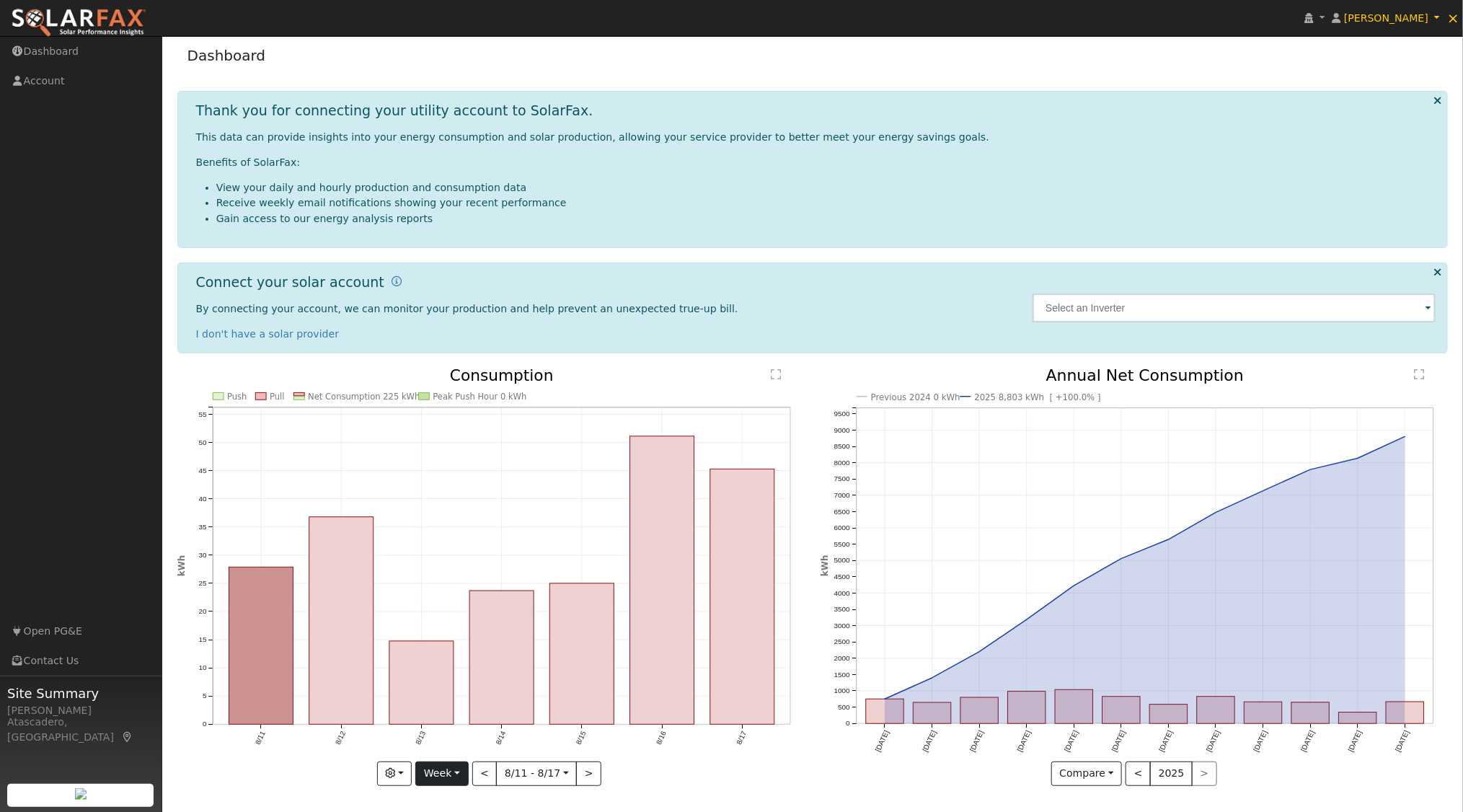 This screenshot has height=812, width=1463. What do you see at coordinates (202, 498) in the screenshot?
I see `text: 40` at bounding box center [202, 498].